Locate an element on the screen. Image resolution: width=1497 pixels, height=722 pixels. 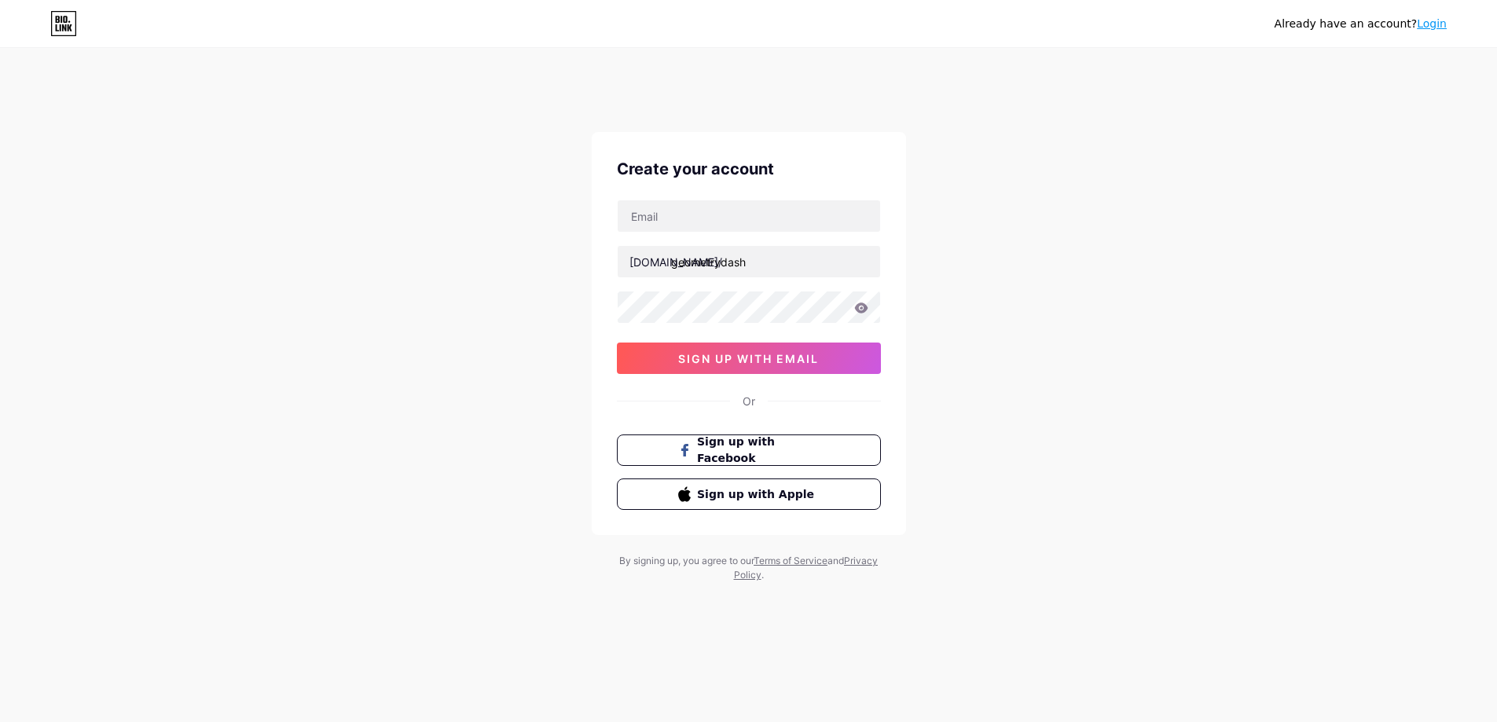
input: Email is located at coordinates (749, 216).